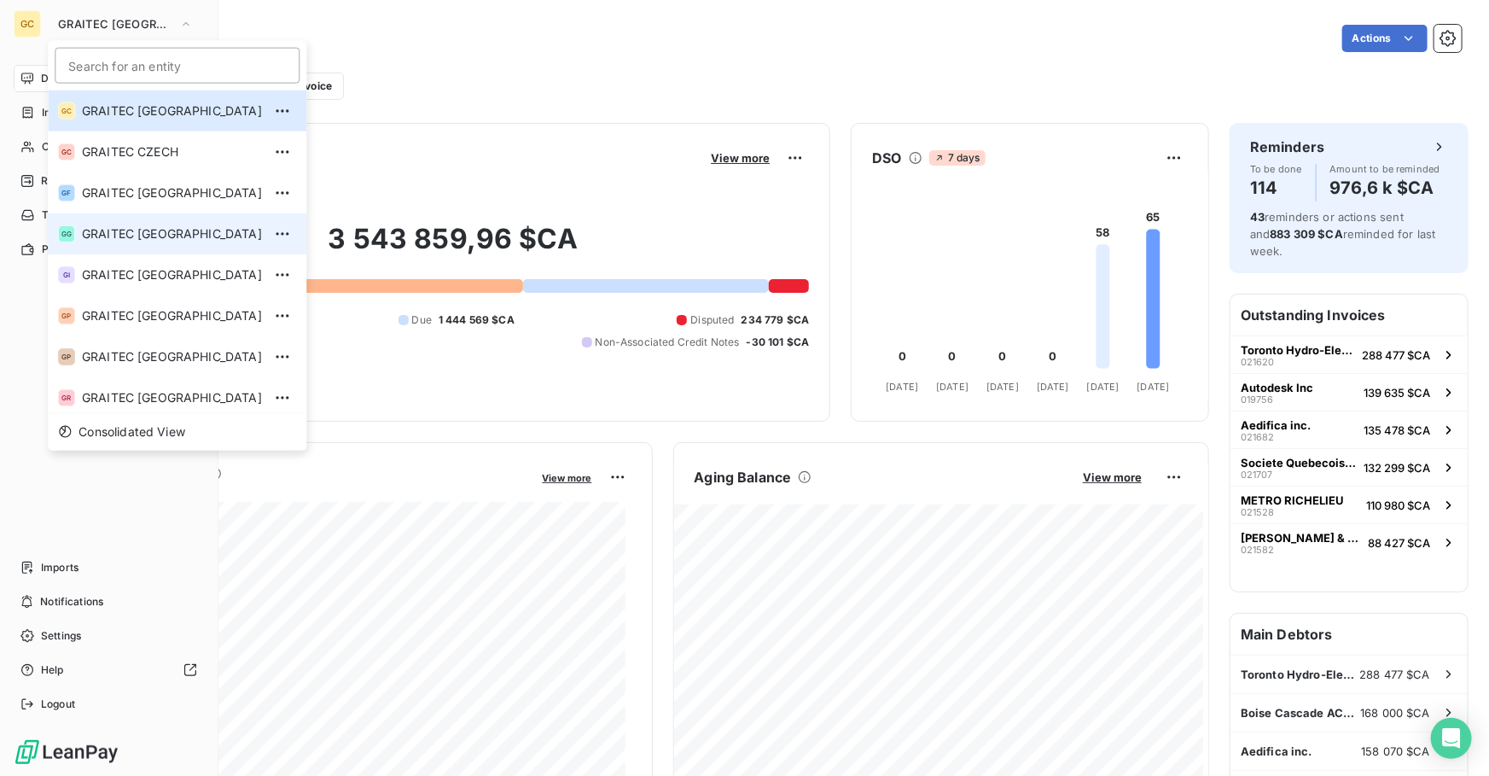 The width and height of the screenshot is (1489, 776). What do you see at coordinates (67, 249) in the screenshot?
I see `span: Payments` at bounding box center [67, 249].